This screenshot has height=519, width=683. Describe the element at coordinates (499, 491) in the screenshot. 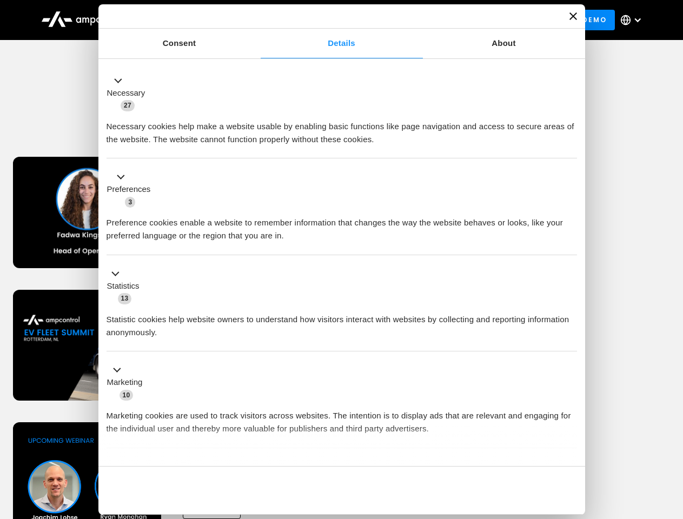

I see `button: Okay` at that location.